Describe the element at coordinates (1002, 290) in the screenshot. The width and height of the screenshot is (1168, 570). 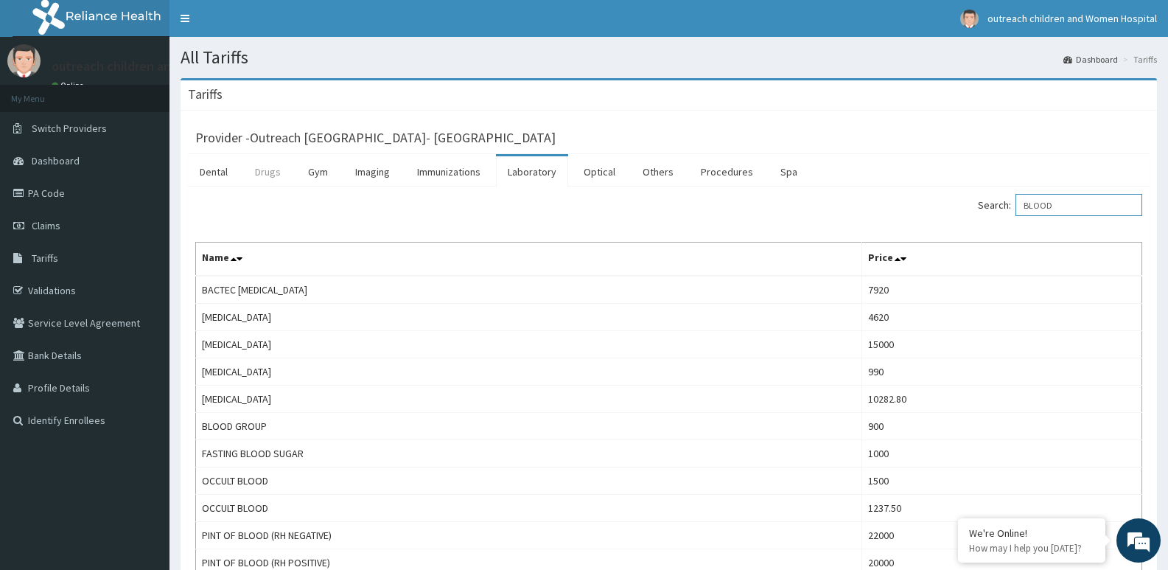
I see `td: 7920` at that location.